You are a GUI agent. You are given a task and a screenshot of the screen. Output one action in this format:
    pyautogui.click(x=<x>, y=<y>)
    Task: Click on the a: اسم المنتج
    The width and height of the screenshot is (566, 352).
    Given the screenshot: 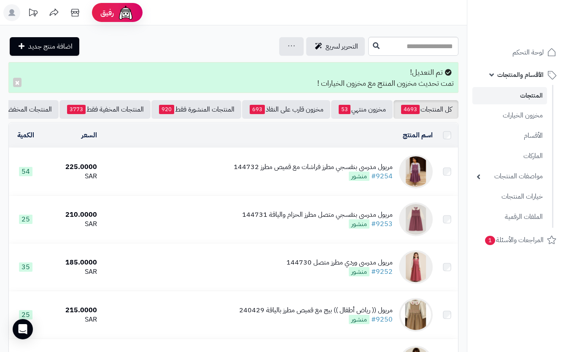 What is the action you would take?
    pyautogui.click(x=418, y=135)
    